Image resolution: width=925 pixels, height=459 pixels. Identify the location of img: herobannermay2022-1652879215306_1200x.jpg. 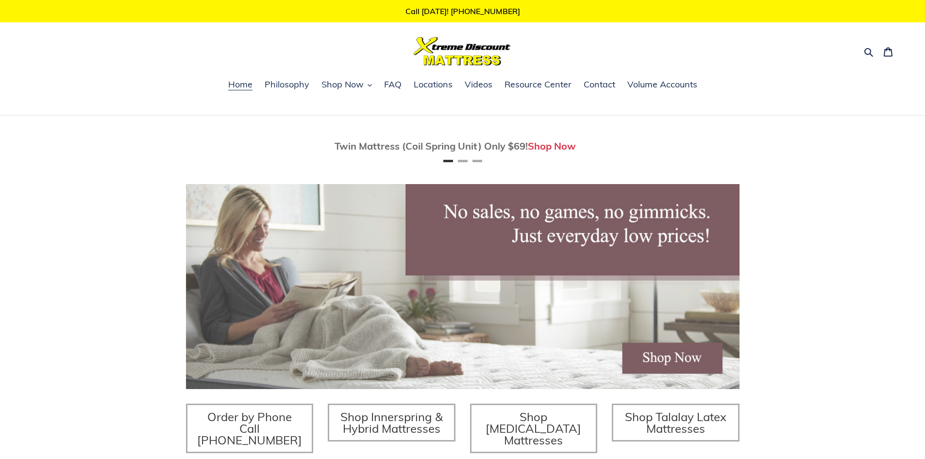
(463, 286).